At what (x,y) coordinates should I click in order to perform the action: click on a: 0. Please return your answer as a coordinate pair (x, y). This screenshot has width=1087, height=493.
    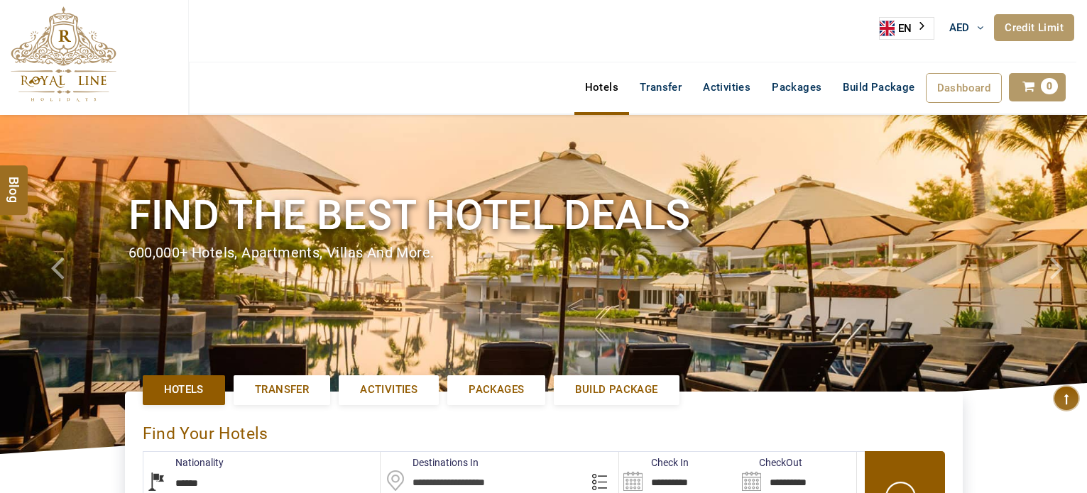
    Looking at the image, I should click on (1037, 87).